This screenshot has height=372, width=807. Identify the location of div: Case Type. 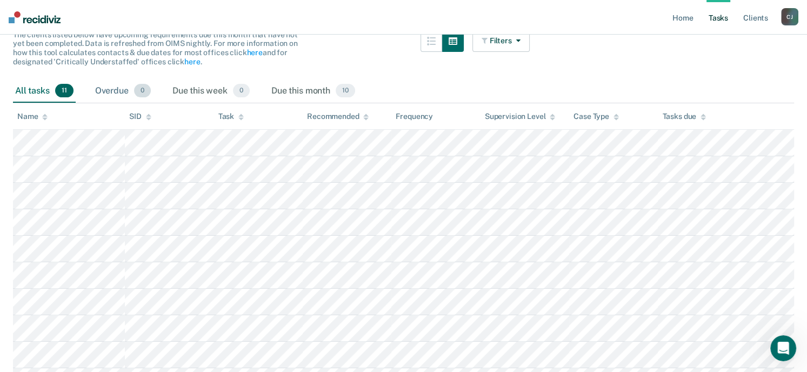
(597, 116).